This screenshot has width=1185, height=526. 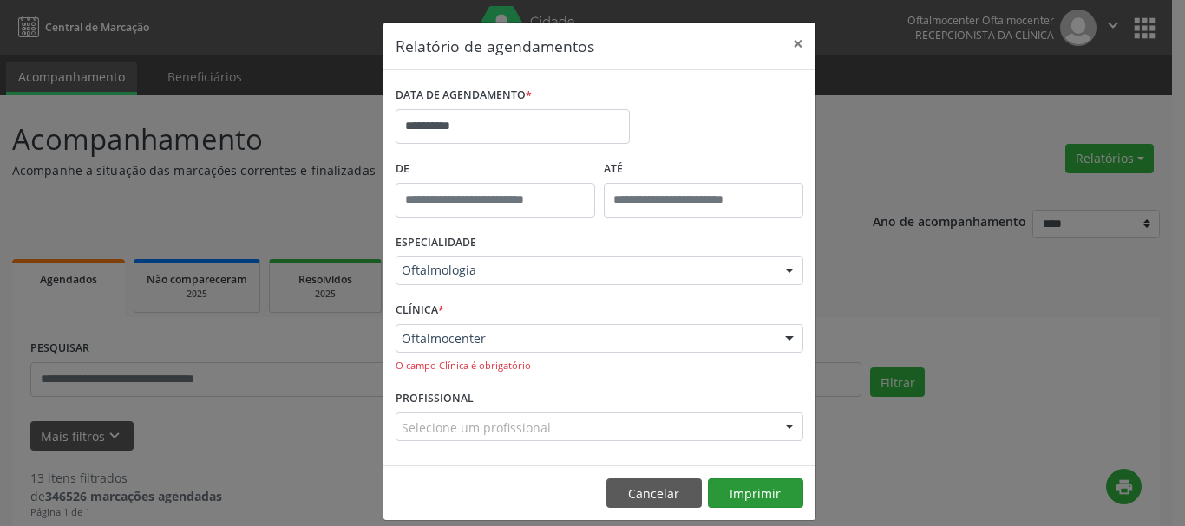 I want to click on div: O campo Clínica é obrigatório, so click(x=599, y=366).